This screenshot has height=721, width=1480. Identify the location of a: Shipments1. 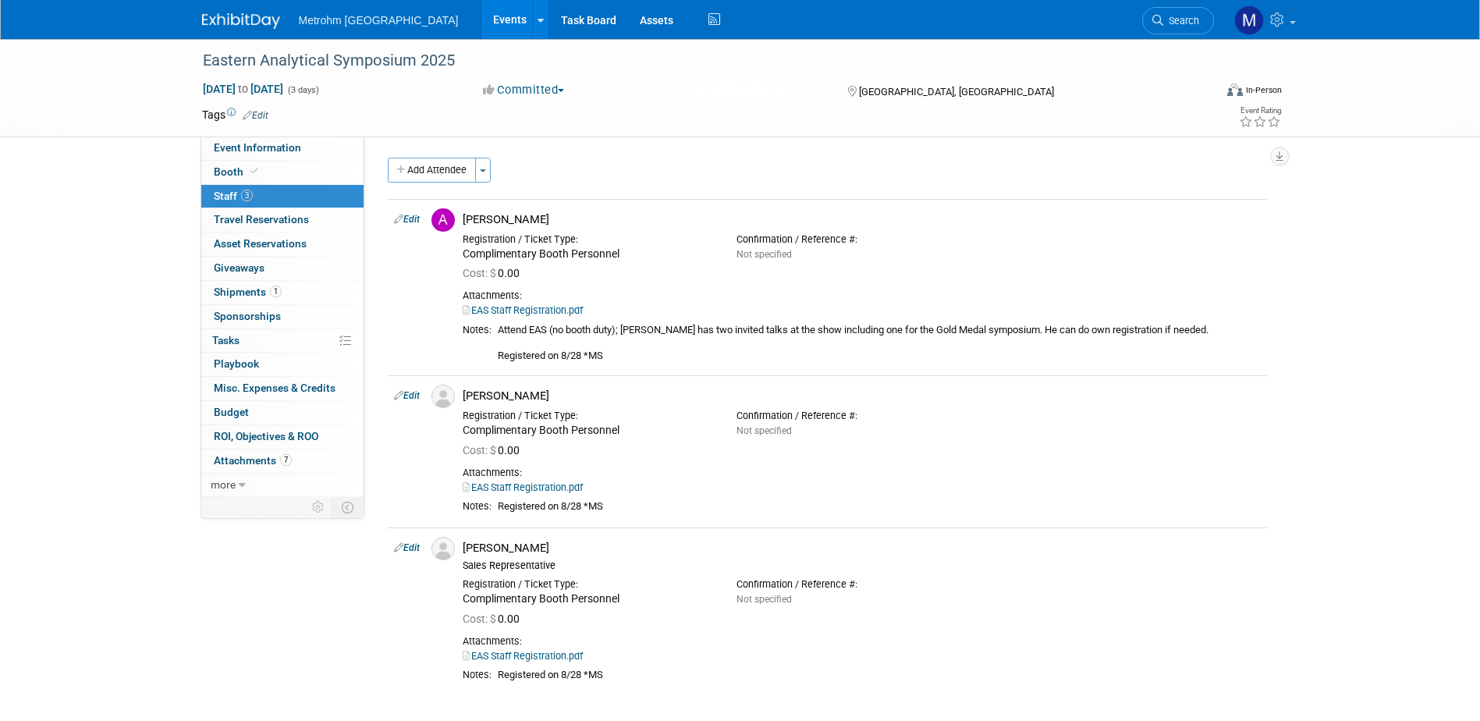
(282, 293).